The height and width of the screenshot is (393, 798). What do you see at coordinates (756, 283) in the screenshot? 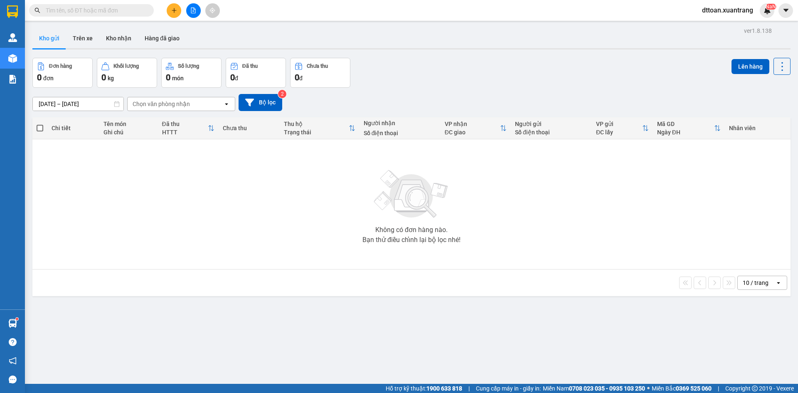
I see `div: 10 / trang` at bounding box center [756, 283].